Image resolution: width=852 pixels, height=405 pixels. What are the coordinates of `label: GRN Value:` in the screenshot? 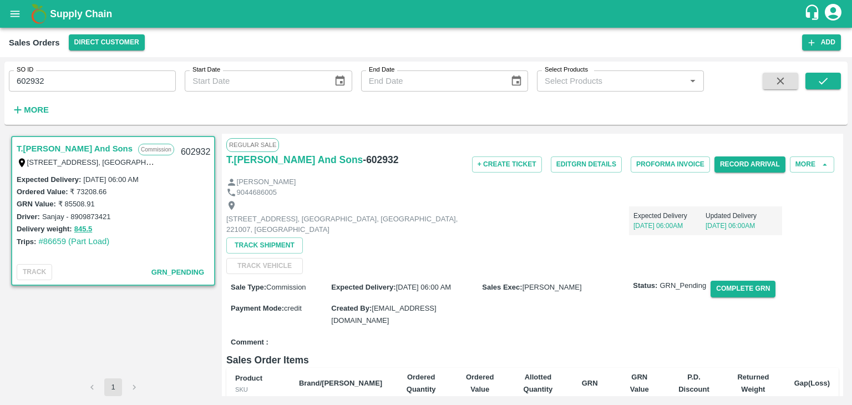 It's located at (36, 204).